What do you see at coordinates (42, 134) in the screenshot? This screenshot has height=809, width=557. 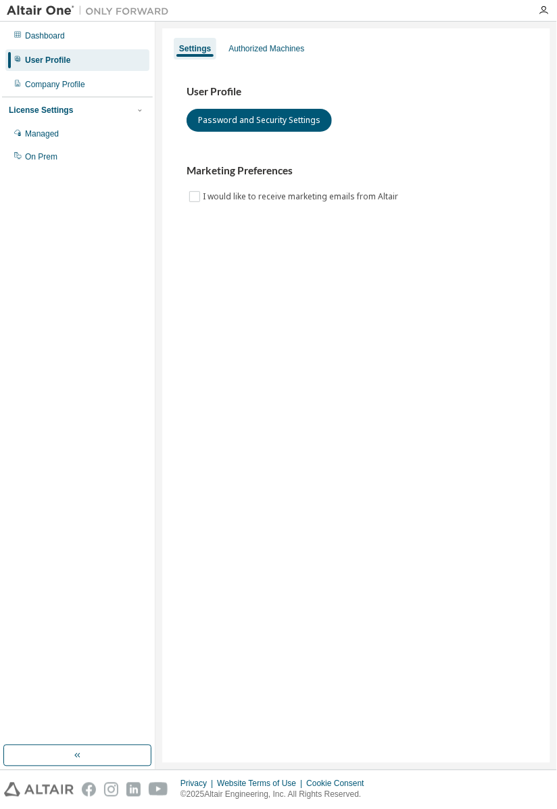 I see `div: Managed` at bounding box center [42, 134].